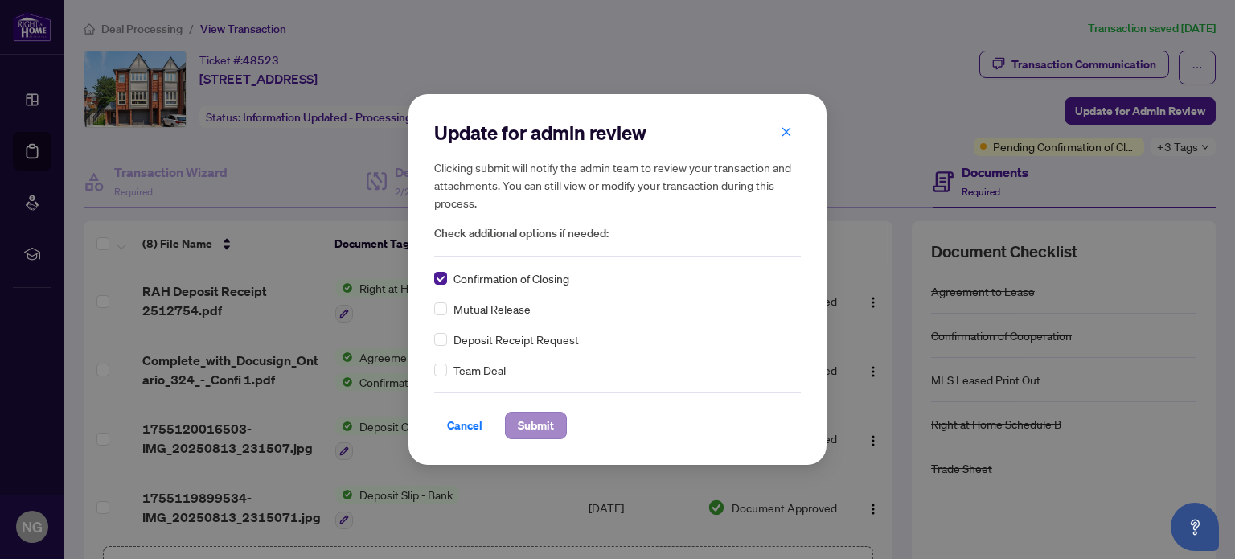  What do you see at coordinates (617, 233) in the screenshot?
I see `span: Check additional options if needed:` at bounding box center [617, 233].